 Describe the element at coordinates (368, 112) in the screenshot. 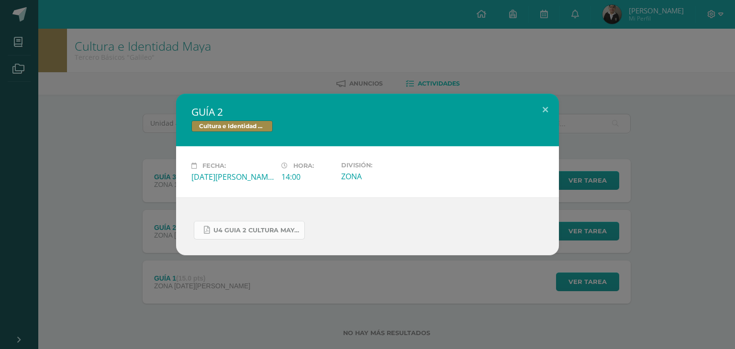

I see `h2: GUÍA 2` at that location.